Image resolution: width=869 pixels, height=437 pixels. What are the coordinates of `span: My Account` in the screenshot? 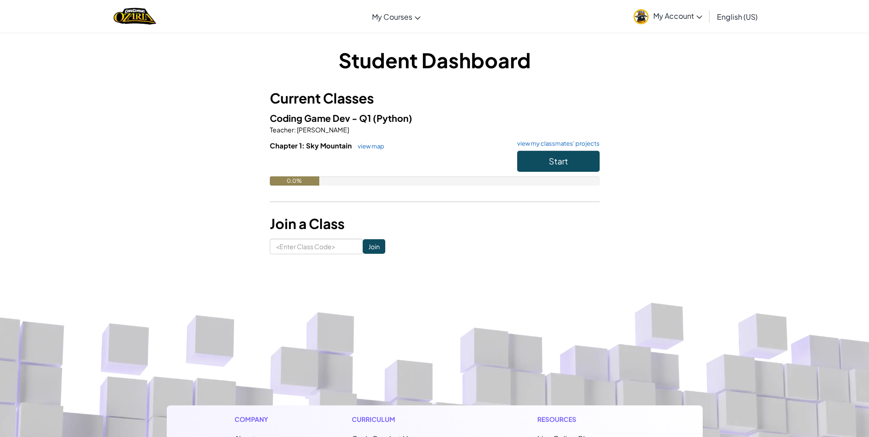 It's located at (678, 16).